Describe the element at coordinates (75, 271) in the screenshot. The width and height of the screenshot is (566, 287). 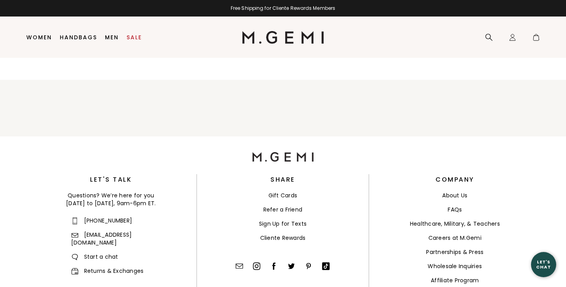
I see `img: Returns and Exchanges` at that location.